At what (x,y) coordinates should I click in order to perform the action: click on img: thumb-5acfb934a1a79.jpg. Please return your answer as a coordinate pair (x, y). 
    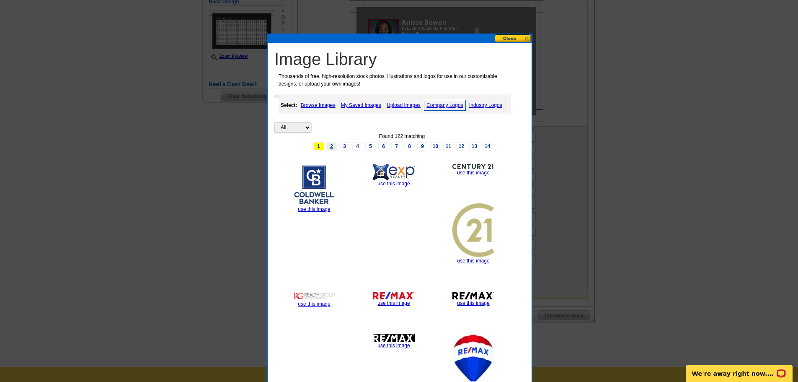
    Looking at the image, I should click on (473, 166).